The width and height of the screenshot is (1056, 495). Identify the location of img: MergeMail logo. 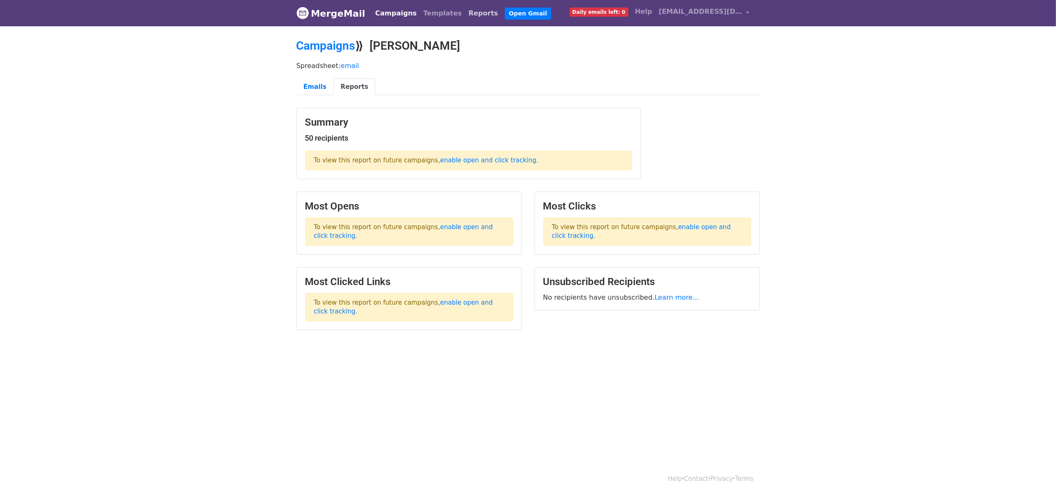
(303, 13).